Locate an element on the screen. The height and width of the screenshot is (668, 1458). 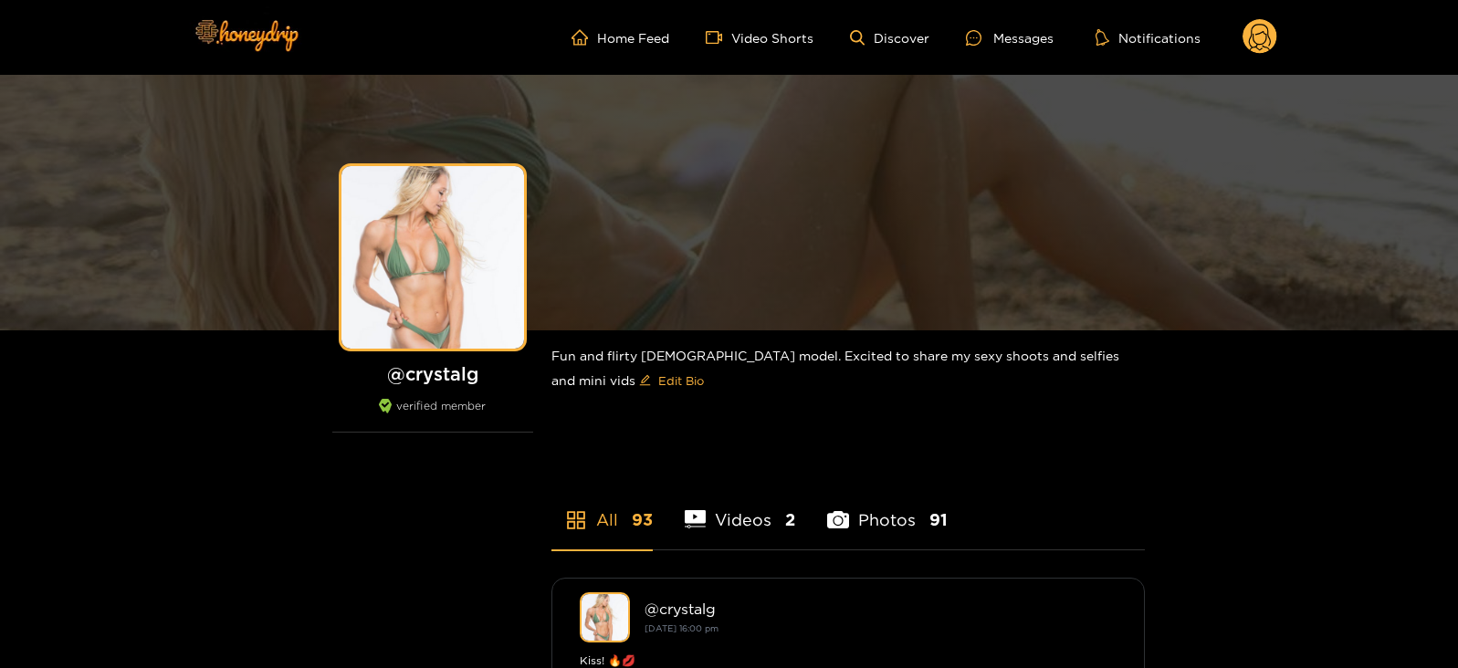
div: Messages is located at coordinates (1009, 37).